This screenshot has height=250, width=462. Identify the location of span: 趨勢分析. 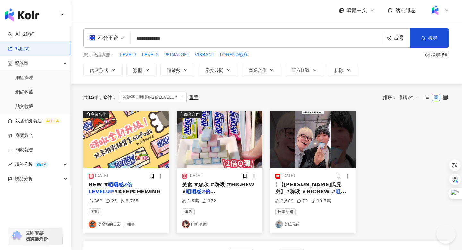
(32, 164).